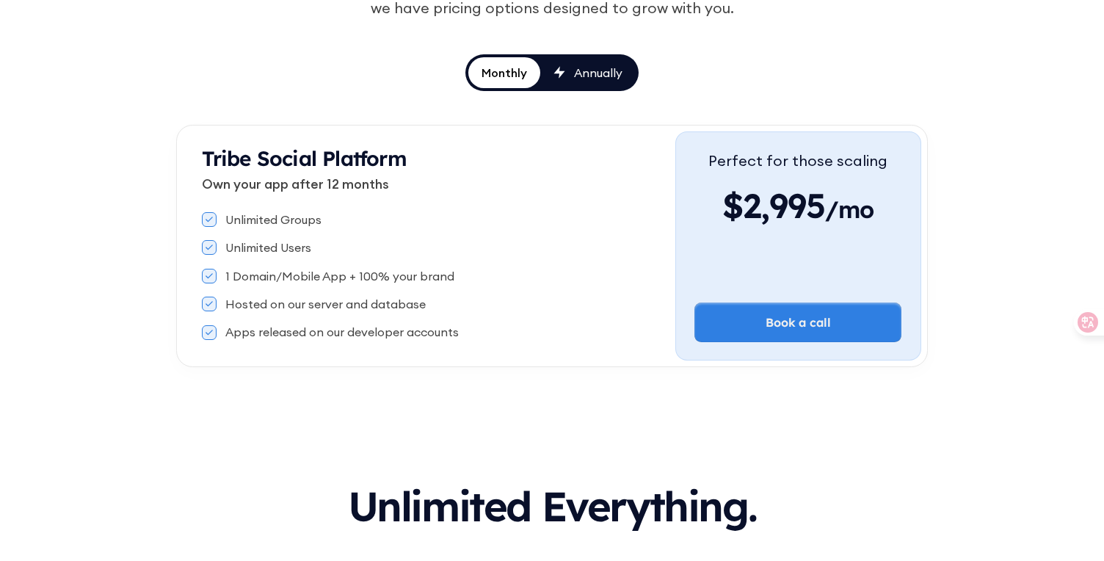 This screenshot has width=1104, height=561. I want to click on a: Book a call, so click(798, 322).